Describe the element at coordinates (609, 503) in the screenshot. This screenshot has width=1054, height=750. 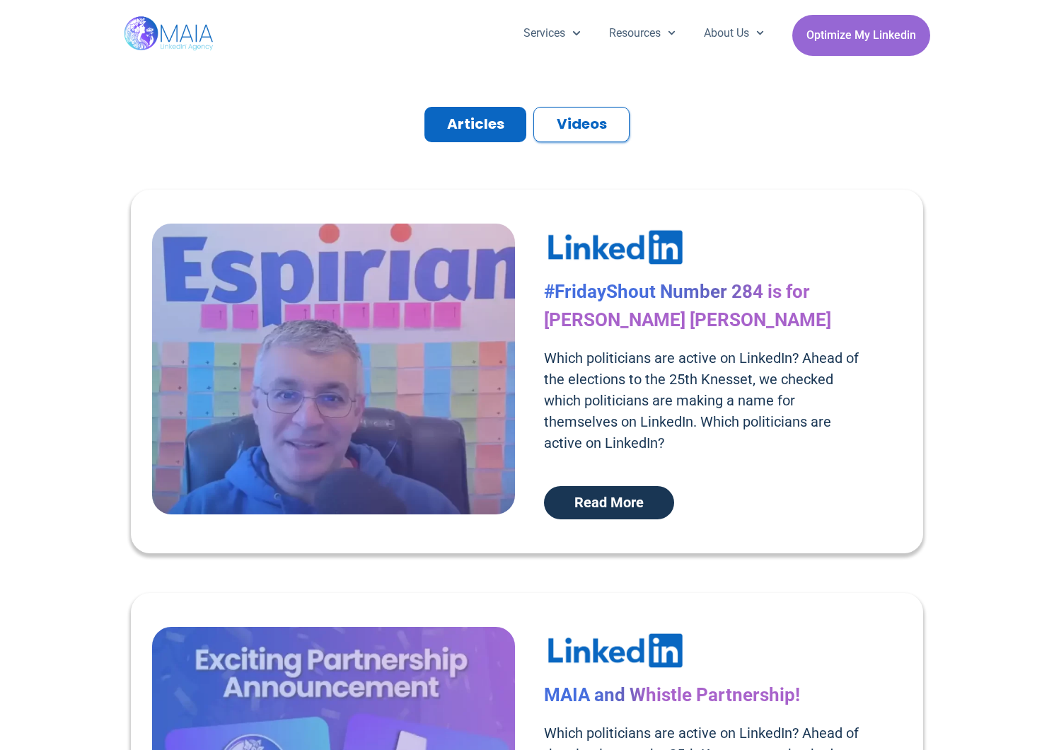
I see `a: Read More` at that location.